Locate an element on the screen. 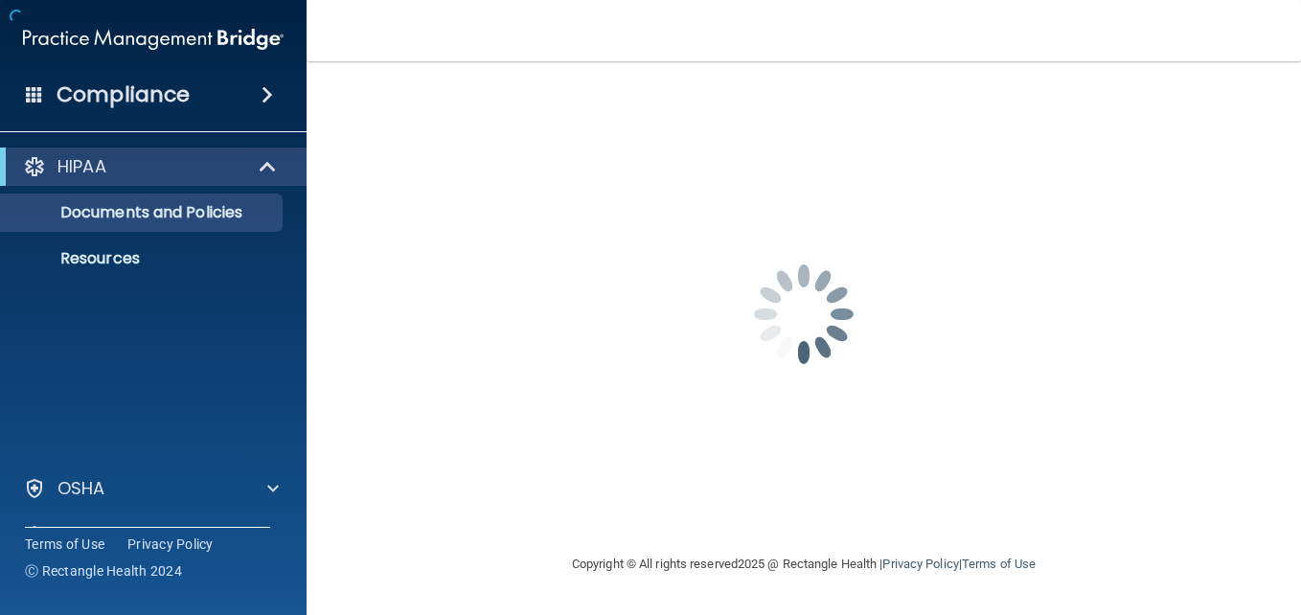  p: Resources is located at coordinates (143, 259).